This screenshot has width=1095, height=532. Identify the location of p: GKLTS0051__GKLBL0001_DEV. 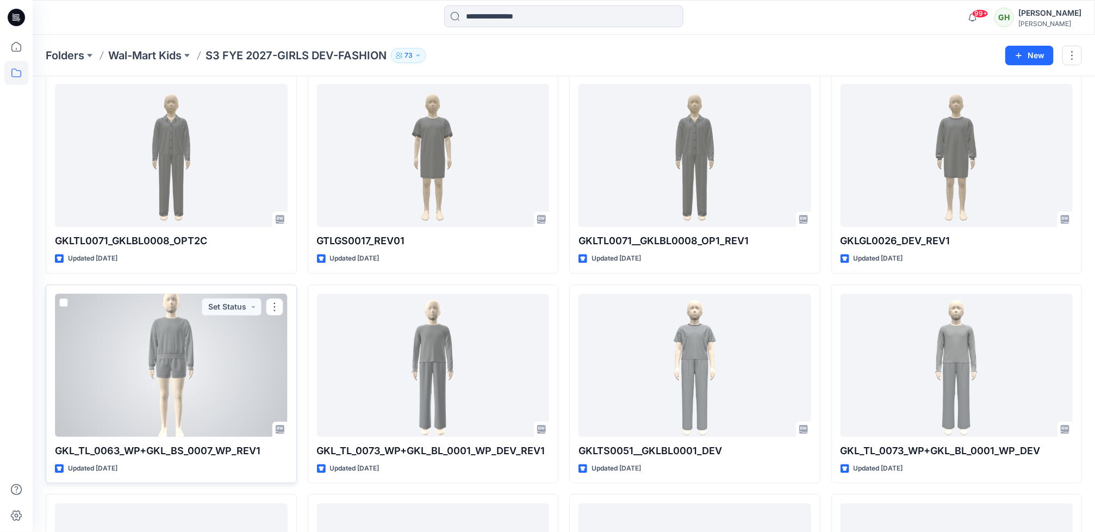
(695, 451).